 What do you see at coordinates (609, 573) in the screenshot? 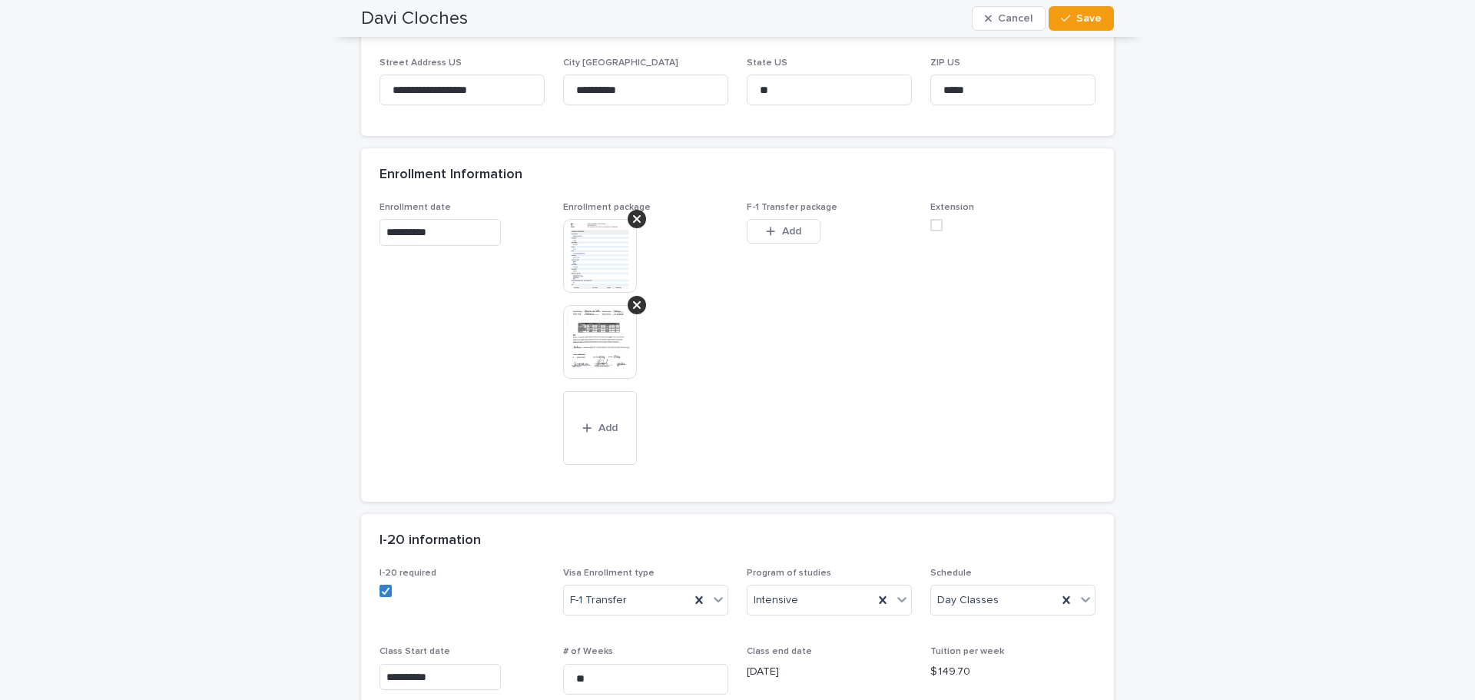
I see `span: Visa Enrollment type` at bounding box center [609, 573].